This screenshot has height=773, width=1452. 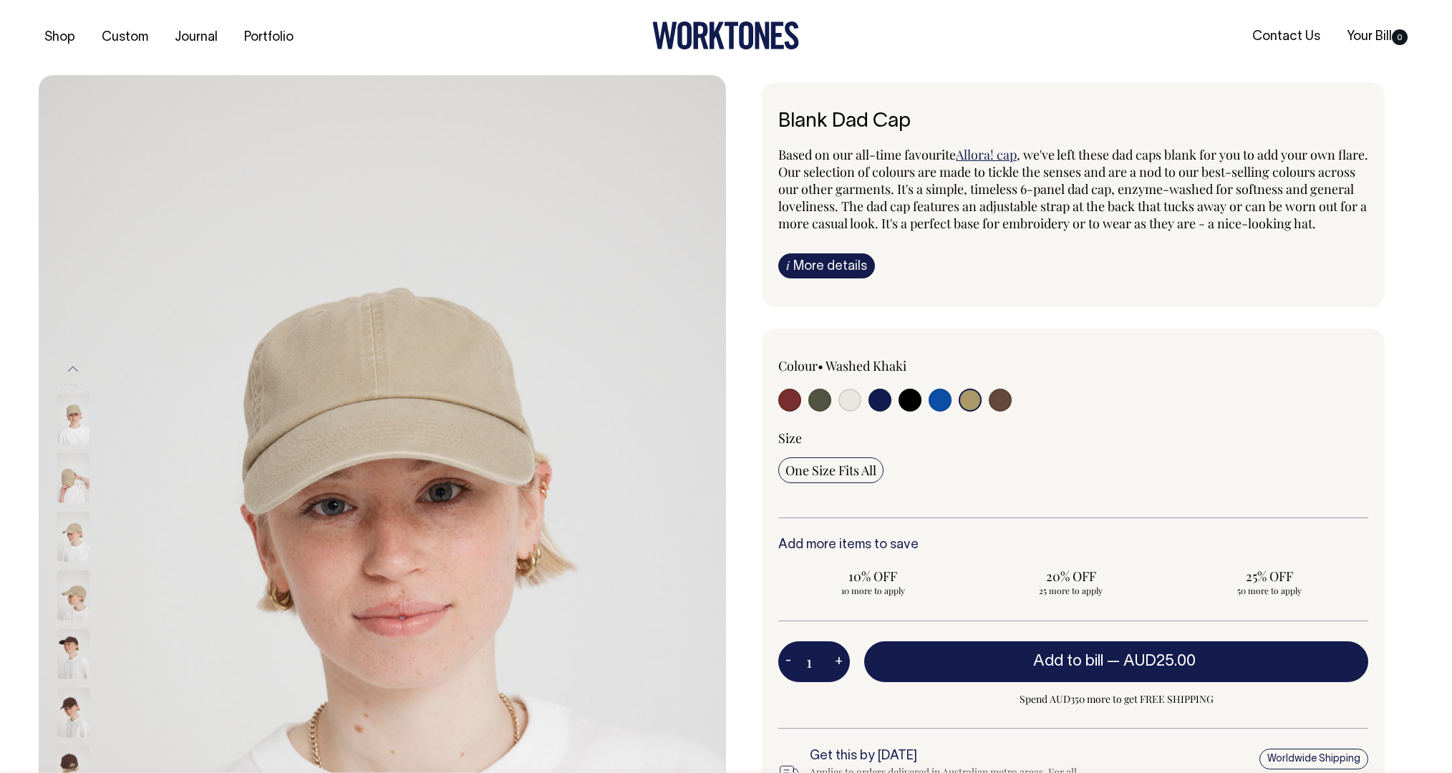 What do you see at coordinates (1269, 582) in the screenshot?
I see `input: 25% OFF 50 more to apply` at bounding box center [1269, 582].